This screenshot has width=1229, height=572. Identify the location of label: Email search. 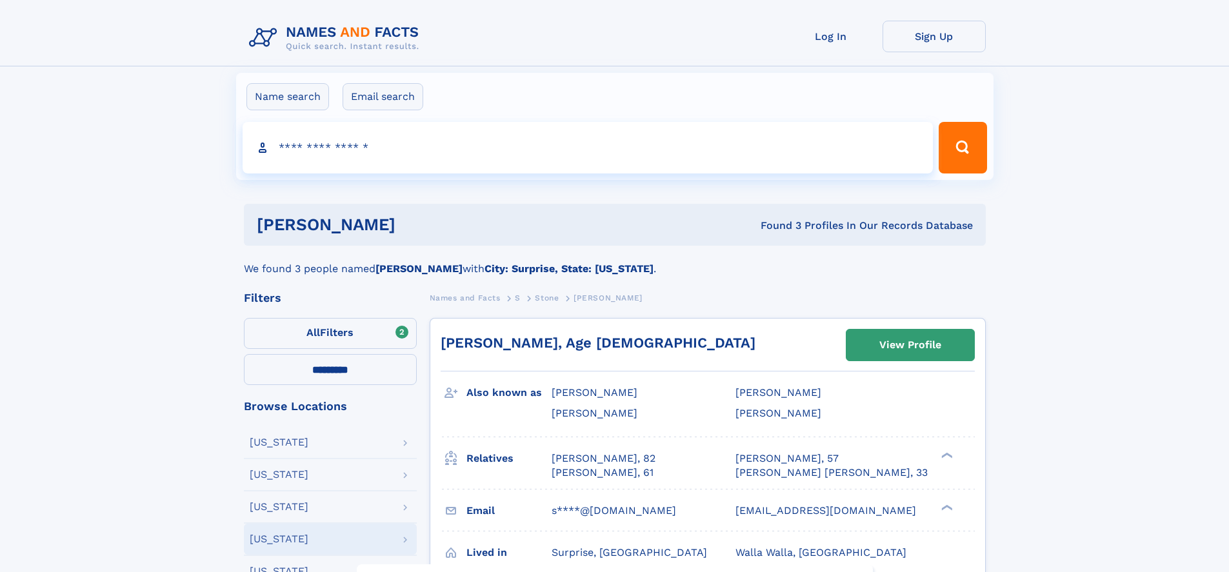
(383, 97).